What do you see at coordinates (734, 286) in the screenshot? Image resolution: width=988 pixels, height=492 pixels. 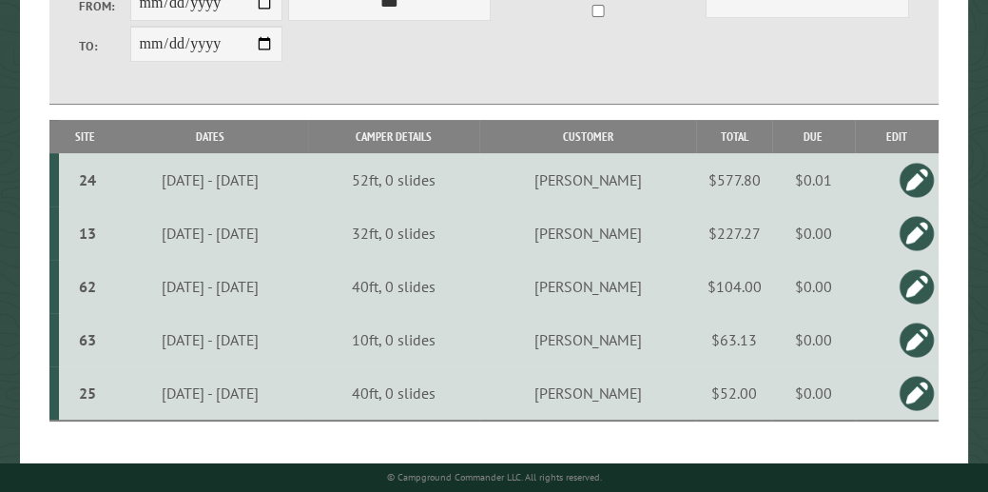 I see `td: $104.00` at bounding box center [734, 286].